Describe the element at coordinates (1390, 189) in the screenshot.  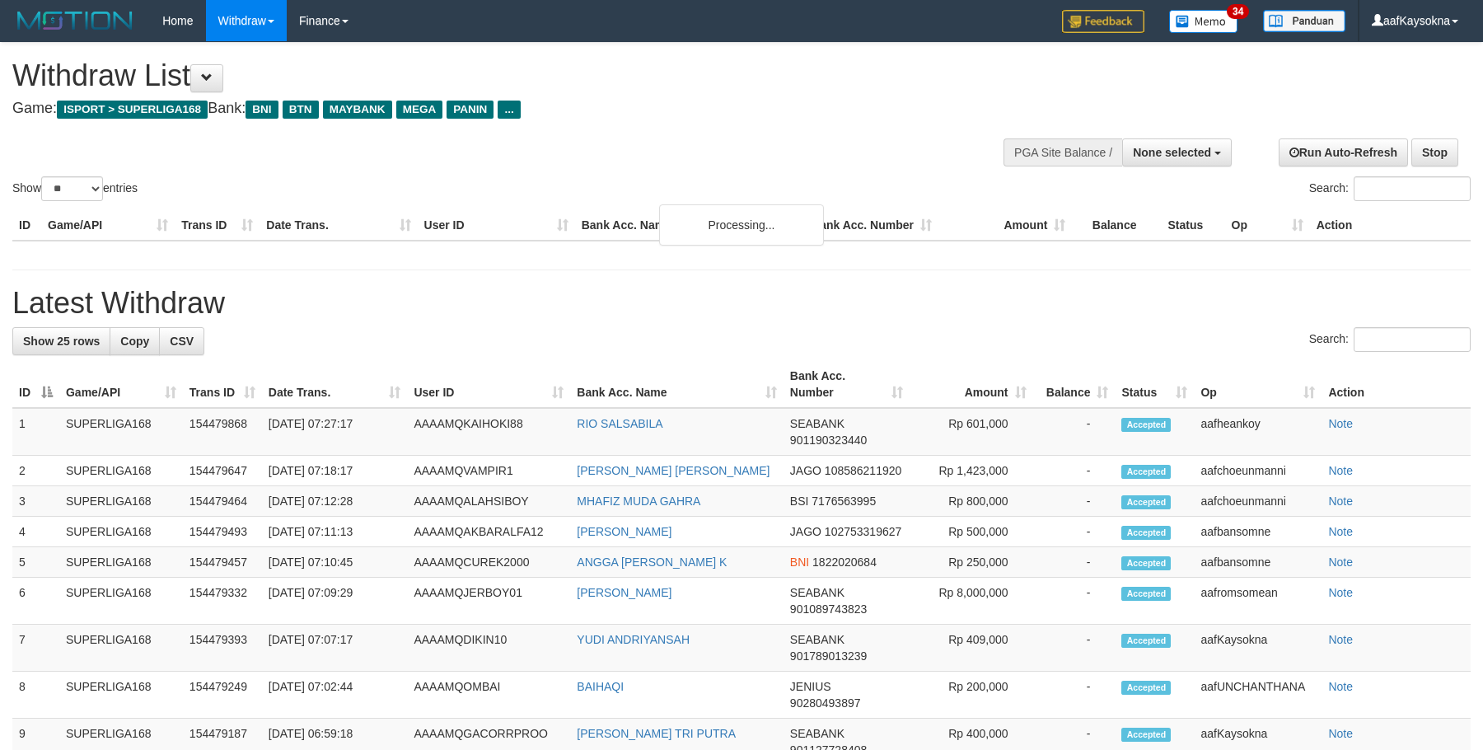
I see `label: Search:` at that location.